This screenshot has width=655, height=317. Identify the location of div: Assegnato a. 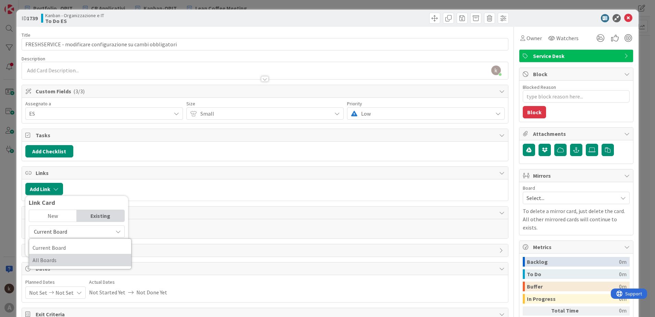
(104, 104).